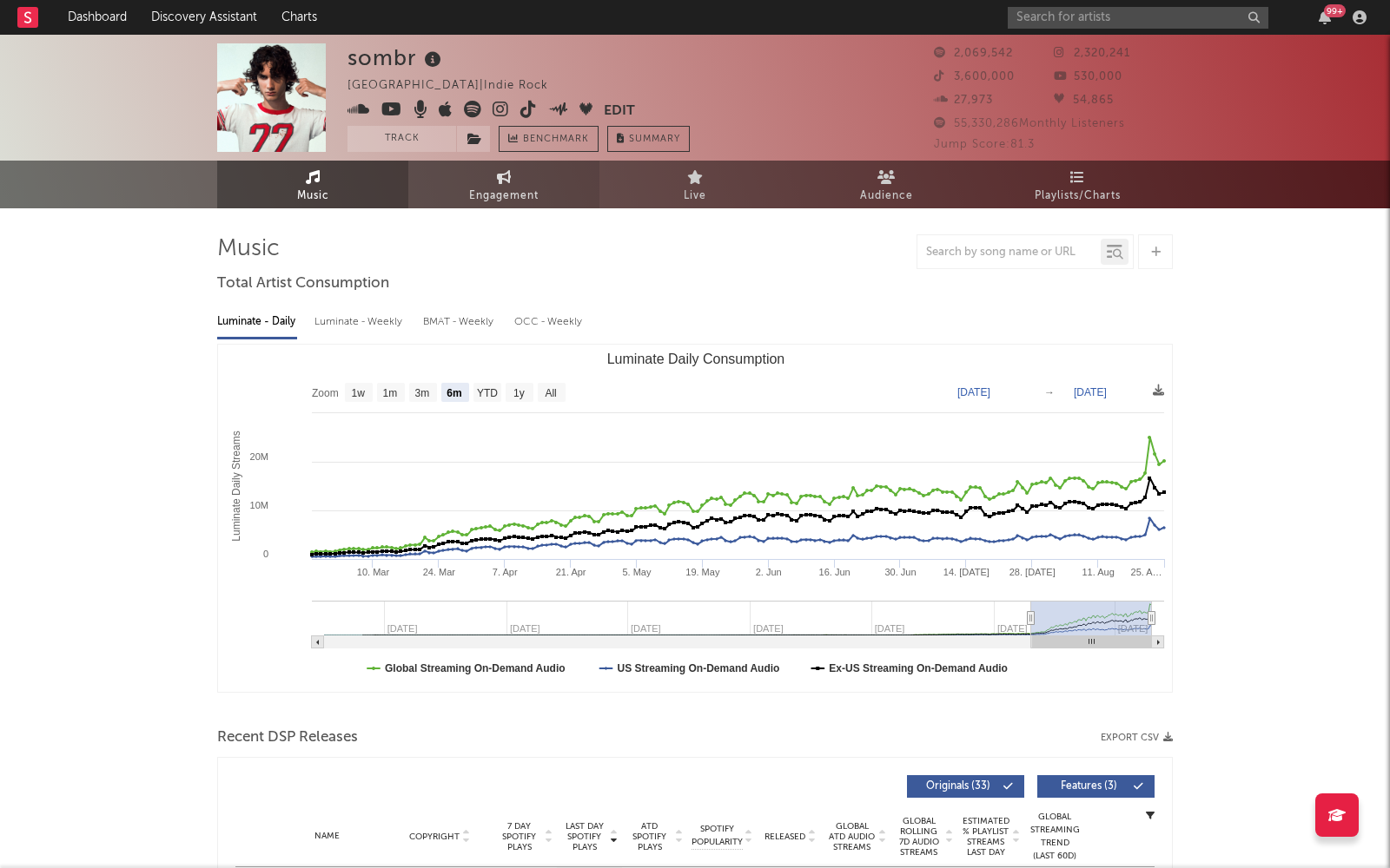 The height and width of the screenshot is (868, 1390). Describe the element at coordinates (358, 393) in the screenshot. I see `text: 1w` at that location.